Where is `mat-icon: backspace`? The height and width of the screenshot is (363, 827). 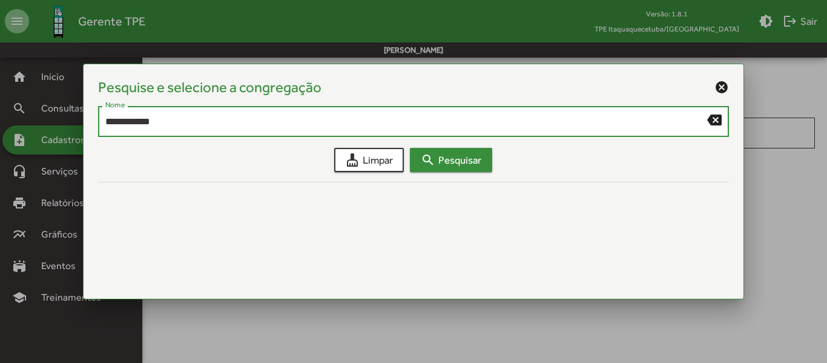 mat-icon: backspace is located at coordinates (715, 119).